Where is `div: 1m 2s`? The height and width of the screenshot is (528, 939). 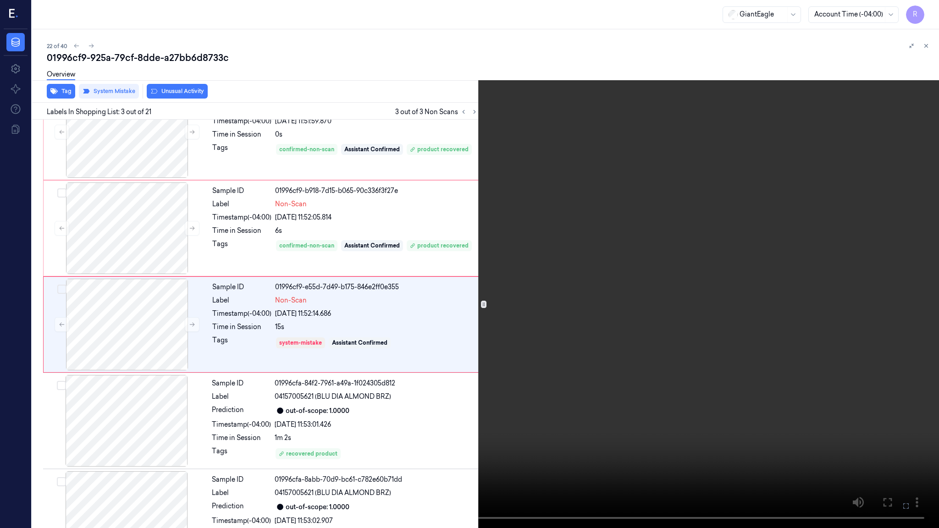
div: 1m 2s is located at coordinates (377, 438).